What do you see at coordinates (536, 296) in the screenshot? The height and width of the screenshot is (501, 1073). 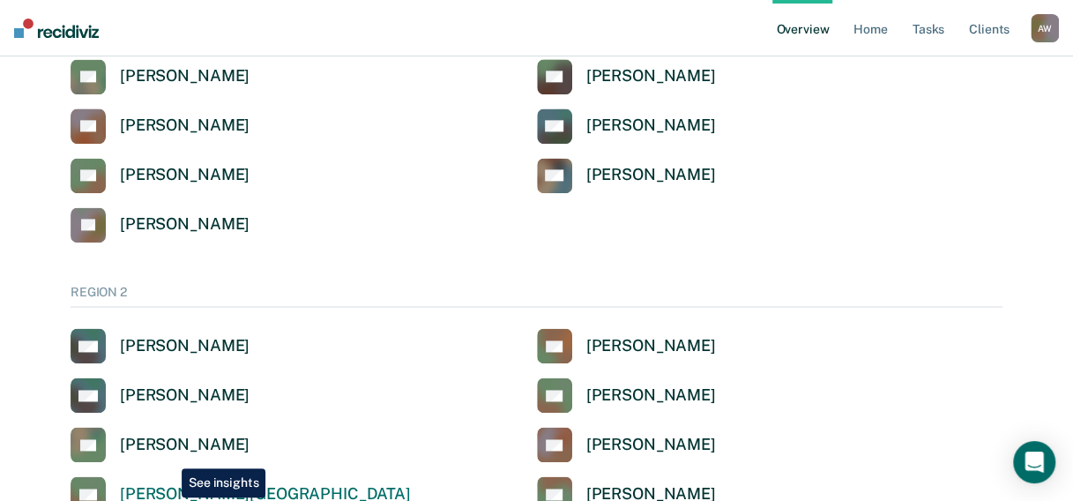 I see `div: REGION 2` at bounding box center [536, 296].